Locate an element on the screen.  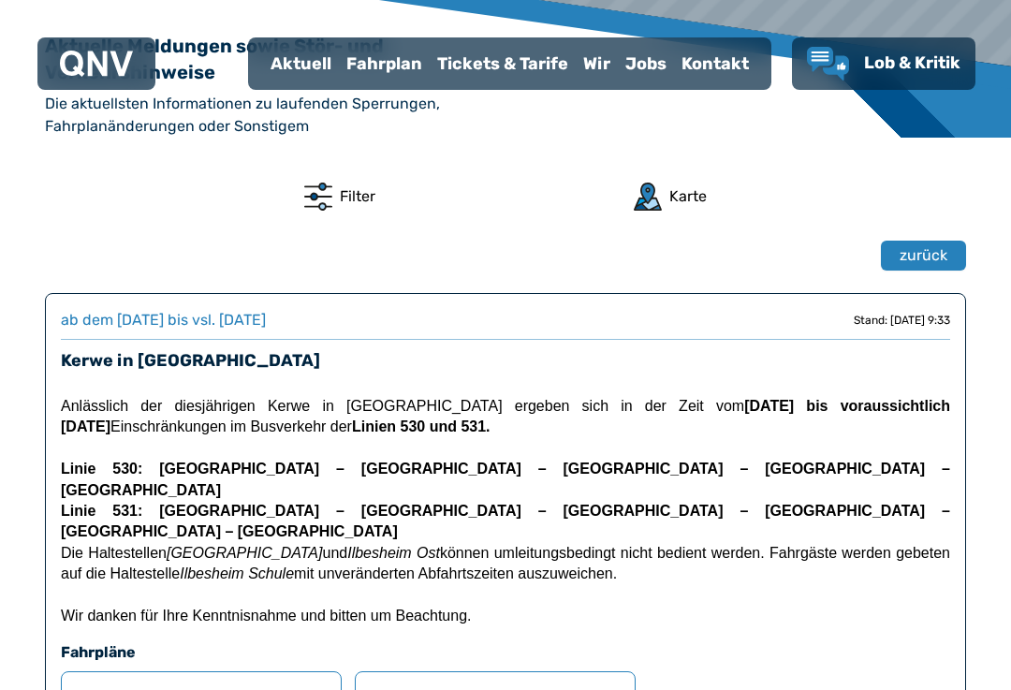
span: Wir danken für Ihre Kenntnisnahme und bitten um Beachtung. is located at coordinates (266, 615).